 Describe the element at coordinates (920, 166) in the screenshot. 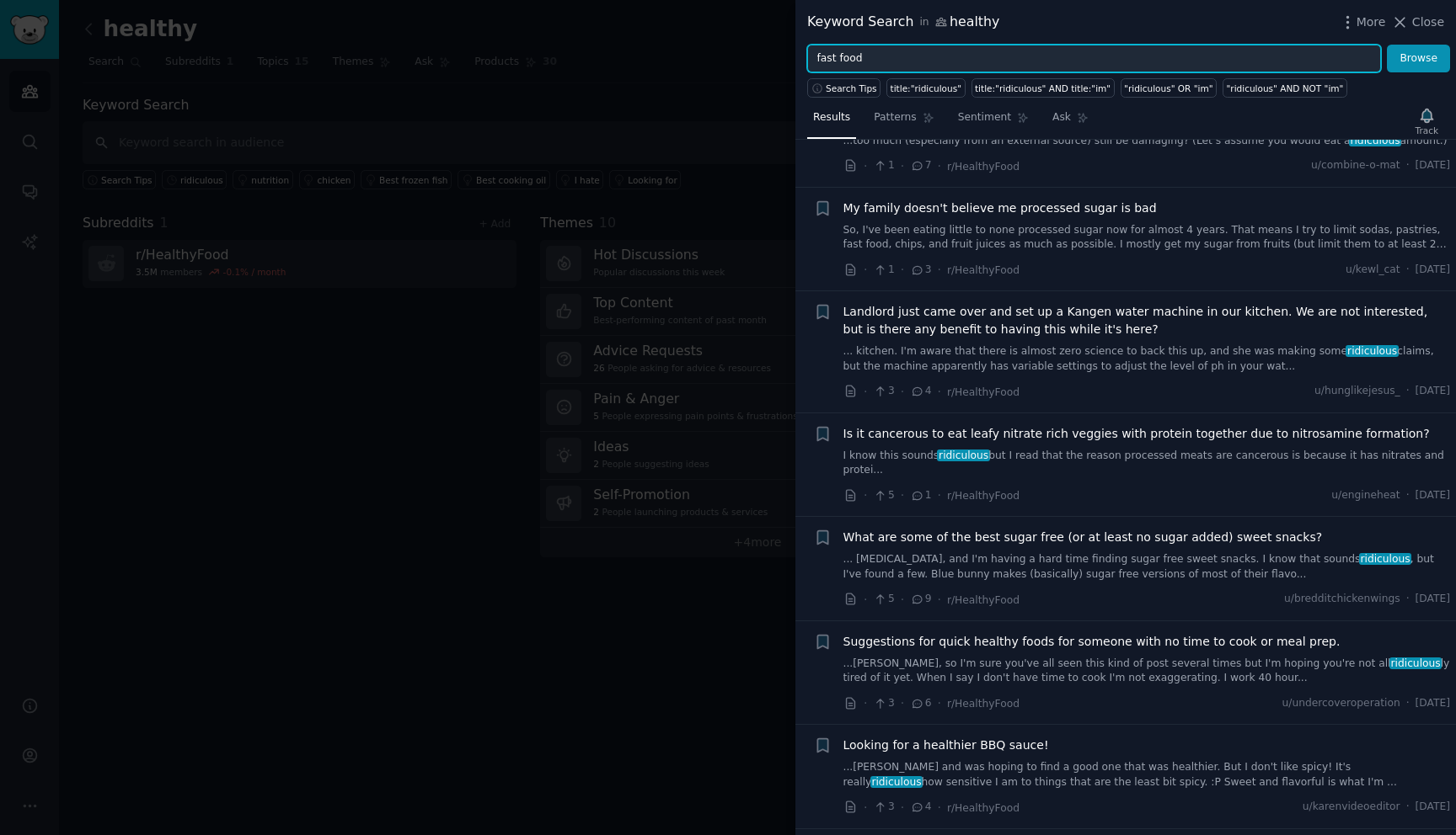

I see `span: 7` at that location.